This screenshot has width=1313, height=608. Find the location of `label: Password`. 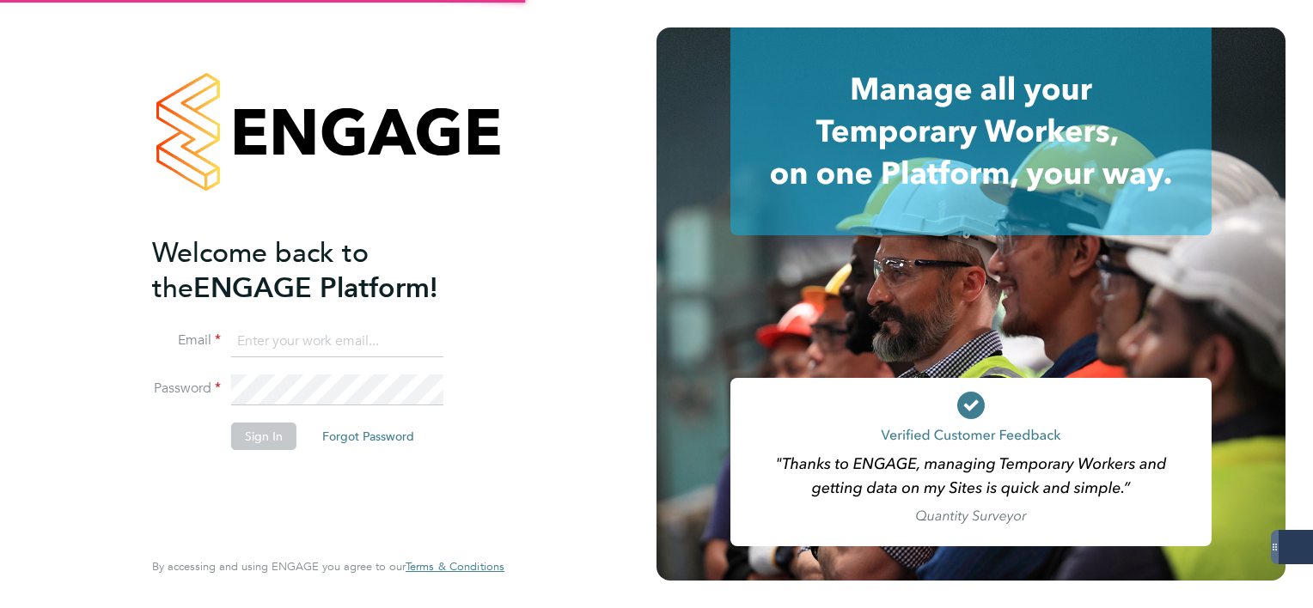

label: Password is located at coordinates (186, 388).